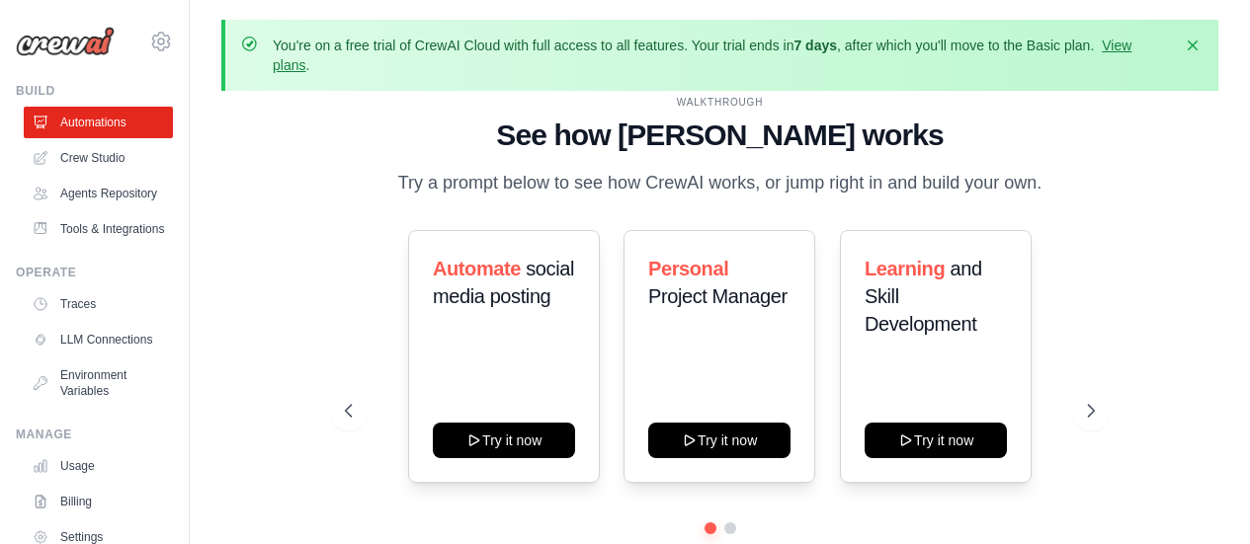 This screenshot has height=544, width=1250. What do you see at coordinates (94, 273) in the screenshot?
I see `div: Operate` at bounding box center [94, 273].